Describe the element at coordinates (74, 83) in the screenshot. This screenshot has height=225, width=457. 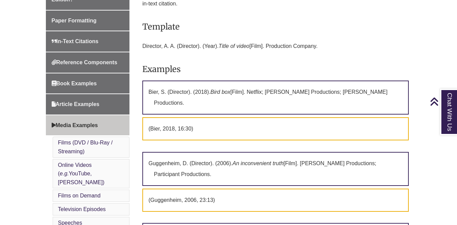
I see `span: Book Examples` at that location.